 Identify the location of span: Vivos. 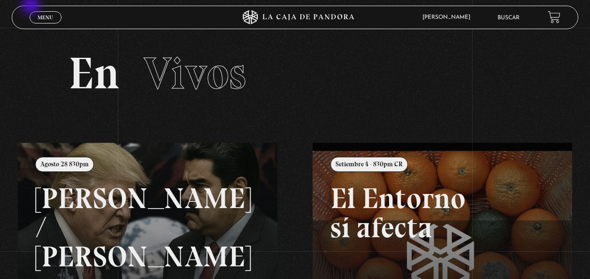
(195, 73).